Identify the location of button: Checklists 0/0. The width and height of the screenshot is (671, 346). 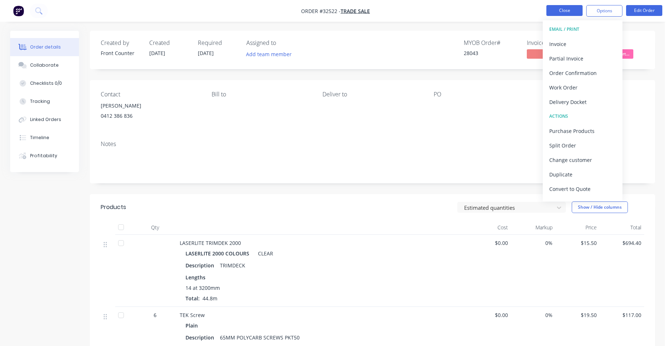
(45, 83).